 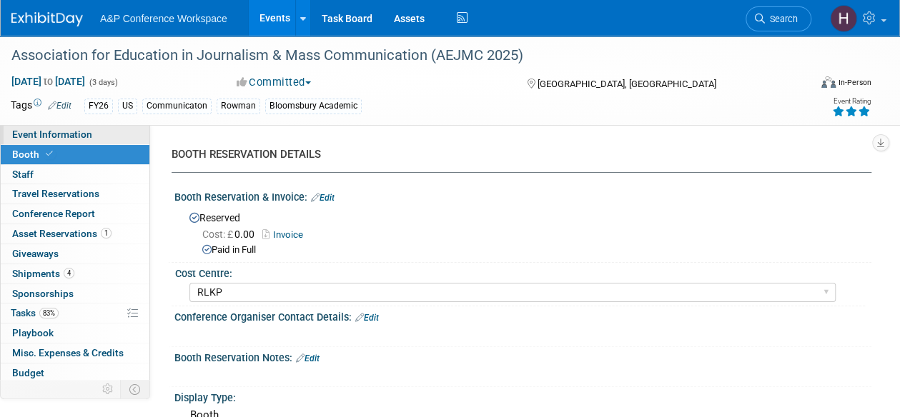 I want to click on span: 4, so click(x=69, y=273).